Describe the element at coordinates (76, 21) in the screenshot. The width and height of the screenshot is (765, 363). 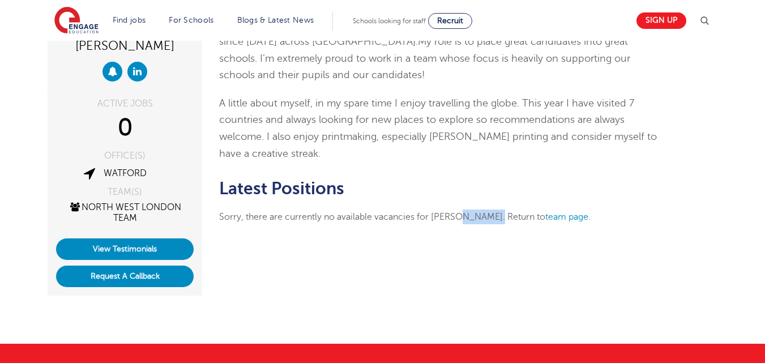
I see `img: Engage Education` at that location.